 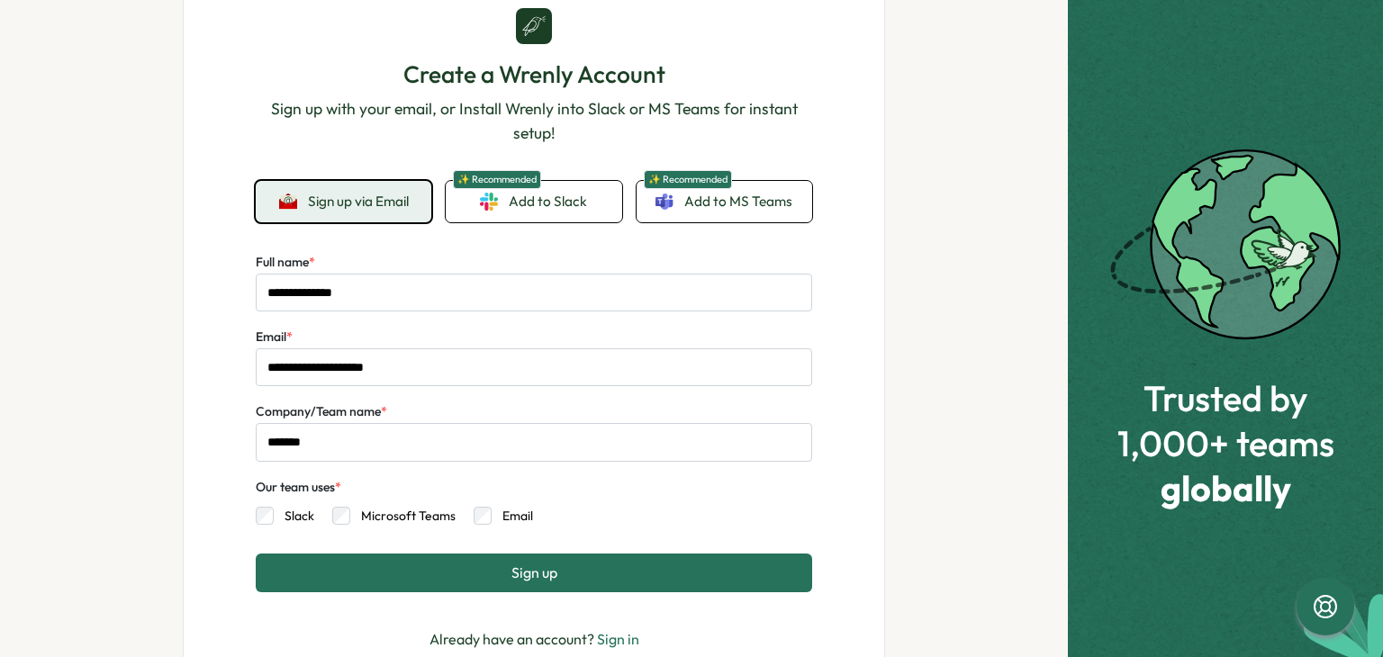 What do you see at coordinates (1225, 443) in the screenshot?
I see `span: 1,000+ teams` at bounding box center [1225, 443].